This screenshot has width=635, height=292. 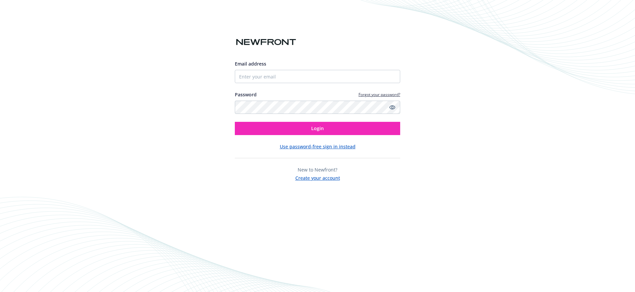 I want to click on span: New to Newfront?, so click(x=317, y=169).